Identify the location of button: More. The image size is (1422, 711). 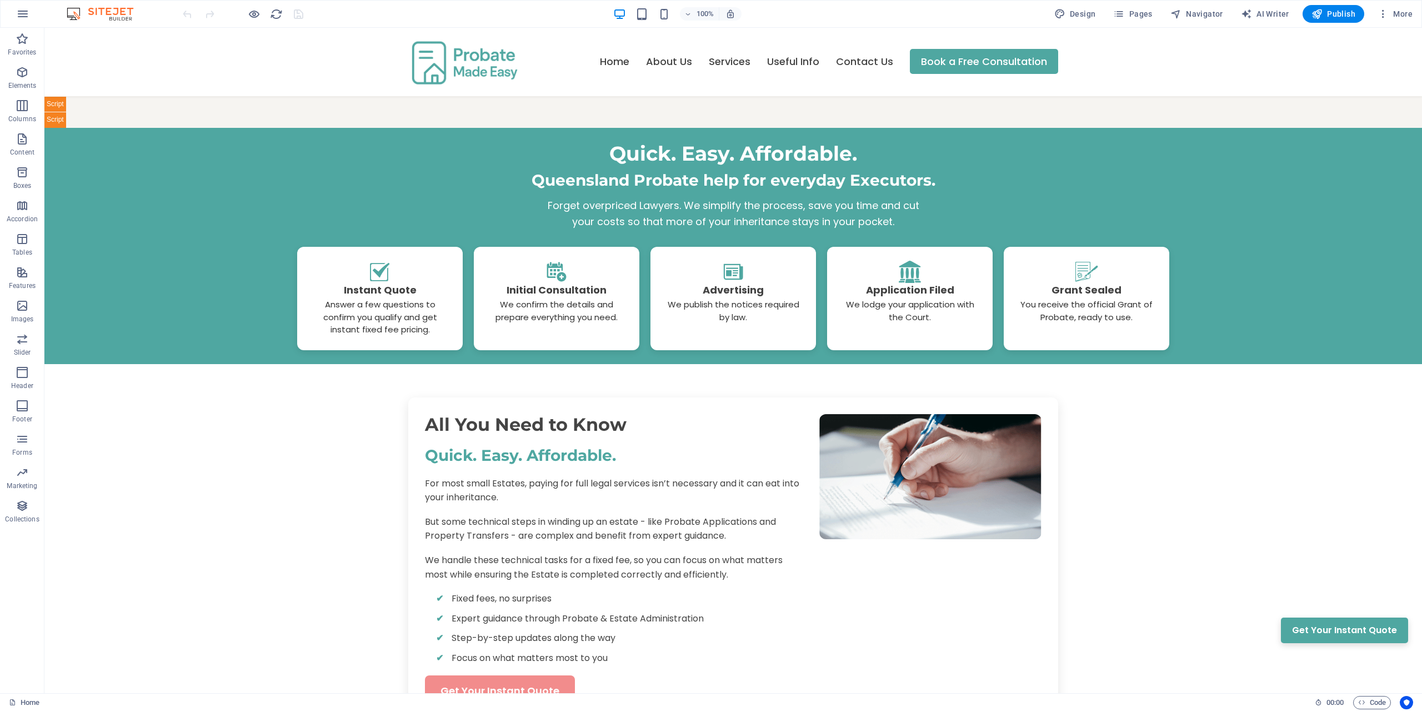
(1395, 14).